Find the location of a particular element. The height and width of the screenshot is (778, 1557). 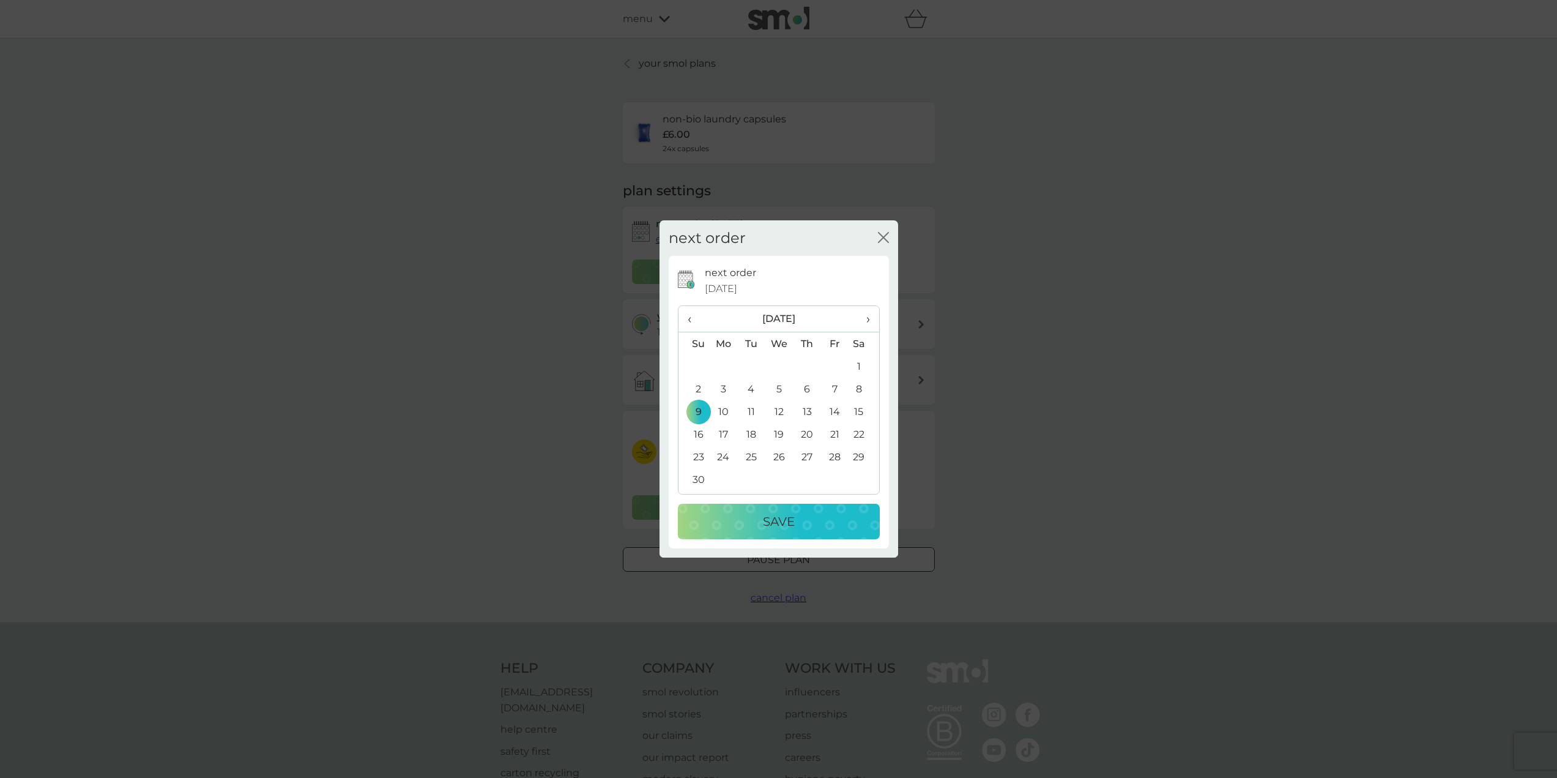

h2: next order is located at coordinates (707, 238).